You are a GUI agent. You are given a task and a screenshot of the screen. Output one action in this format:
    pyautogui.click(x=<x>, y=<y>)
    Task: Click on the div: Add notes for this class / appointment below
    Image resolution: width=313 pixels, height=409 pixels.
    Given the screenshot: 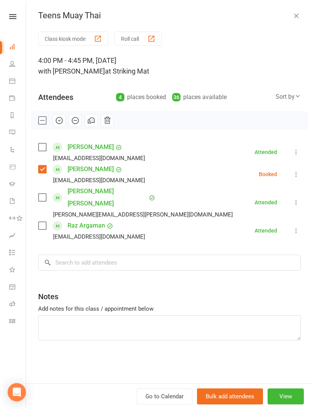 What is the action you would take?
    pyautogui.click(x=169, y=309)
    